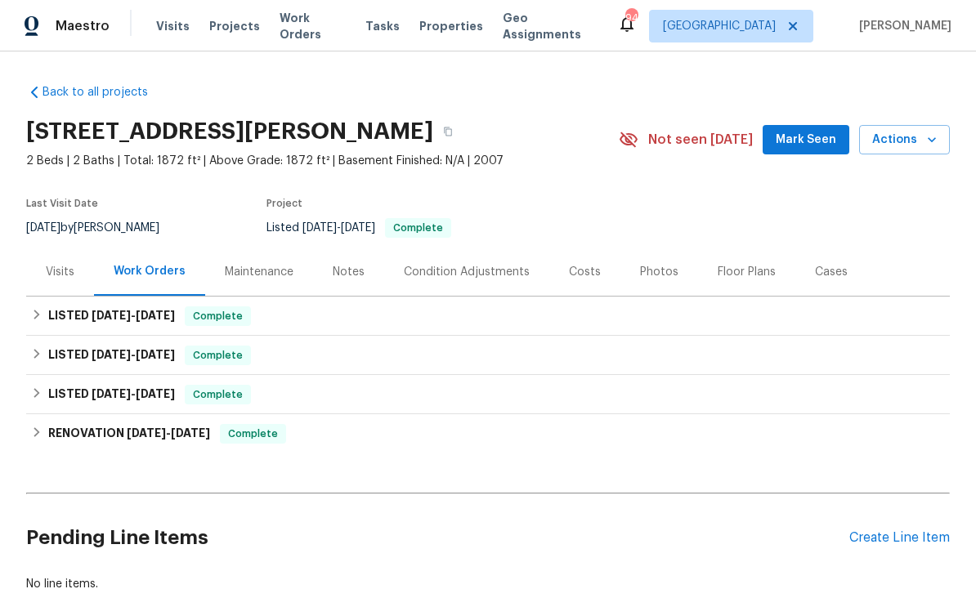 This screenshot has width=976, height=589. I want to click on h2: Pending Line Items, so click(437, 538).